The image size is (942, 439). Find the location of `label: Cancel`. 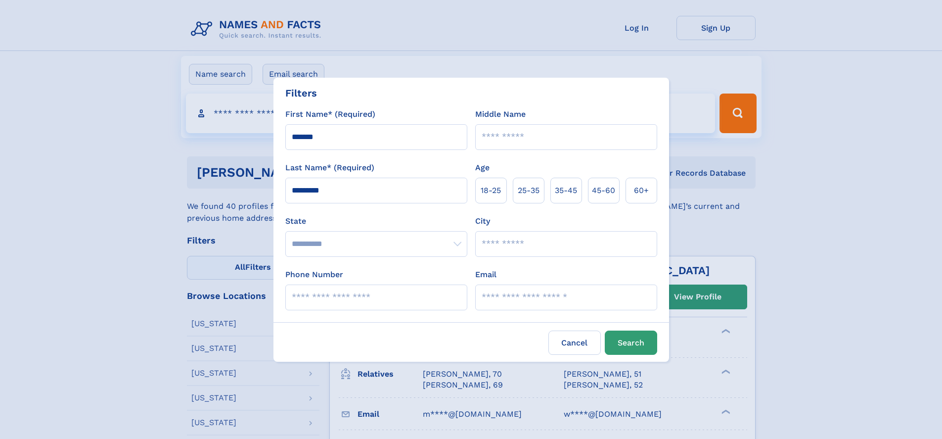

label: Cancel is located at coordinates (574, 342).